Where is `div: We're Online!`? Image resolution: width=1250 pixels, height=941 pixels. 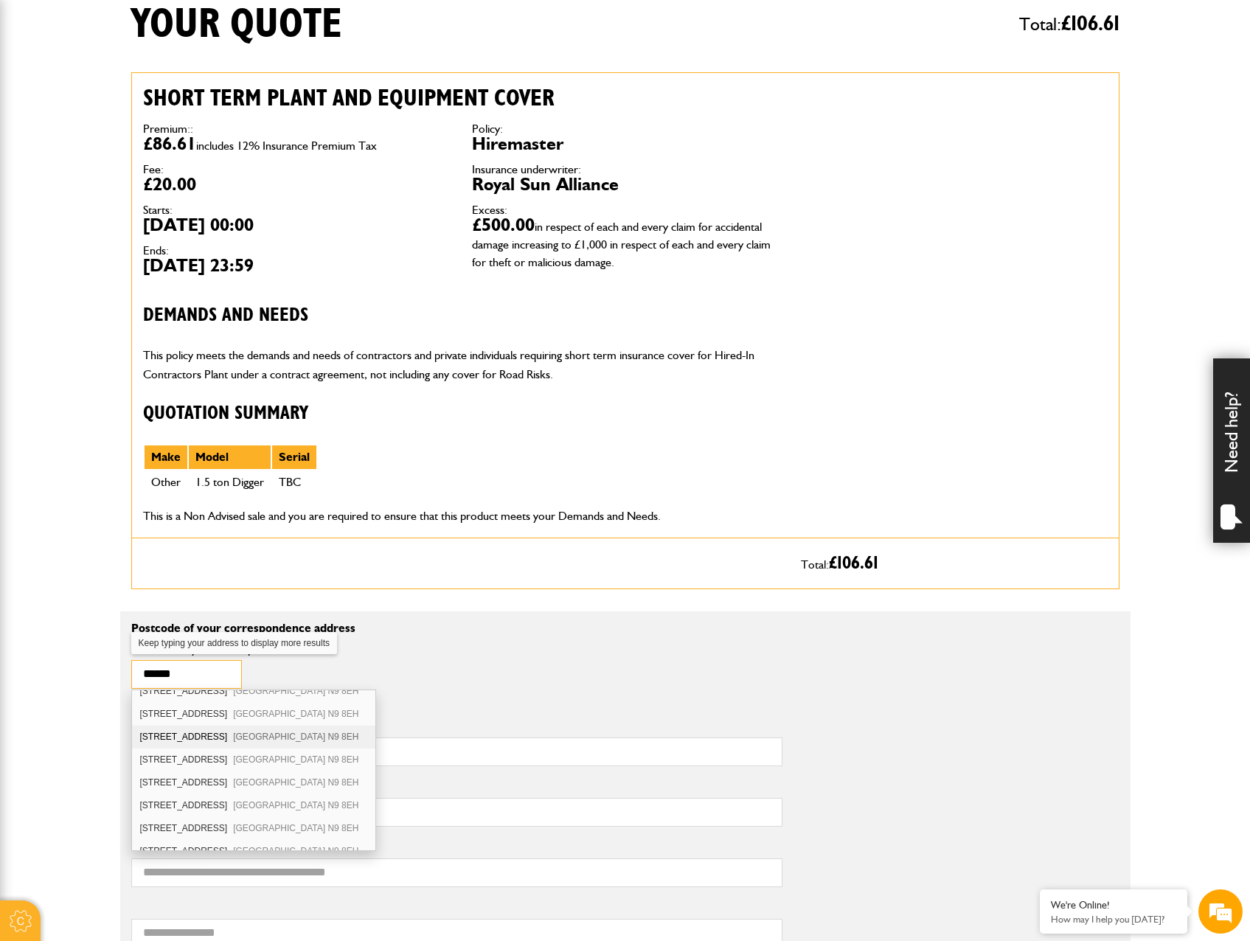 div: We're Online! is located at coordinates (1113, 905).